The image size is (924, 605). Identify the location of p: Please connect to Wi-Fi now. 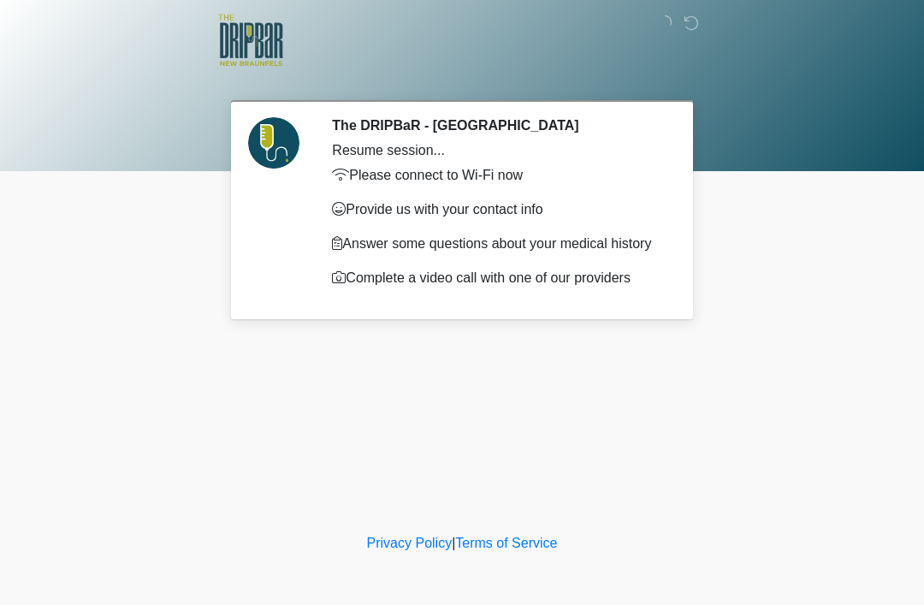
(497, 175).